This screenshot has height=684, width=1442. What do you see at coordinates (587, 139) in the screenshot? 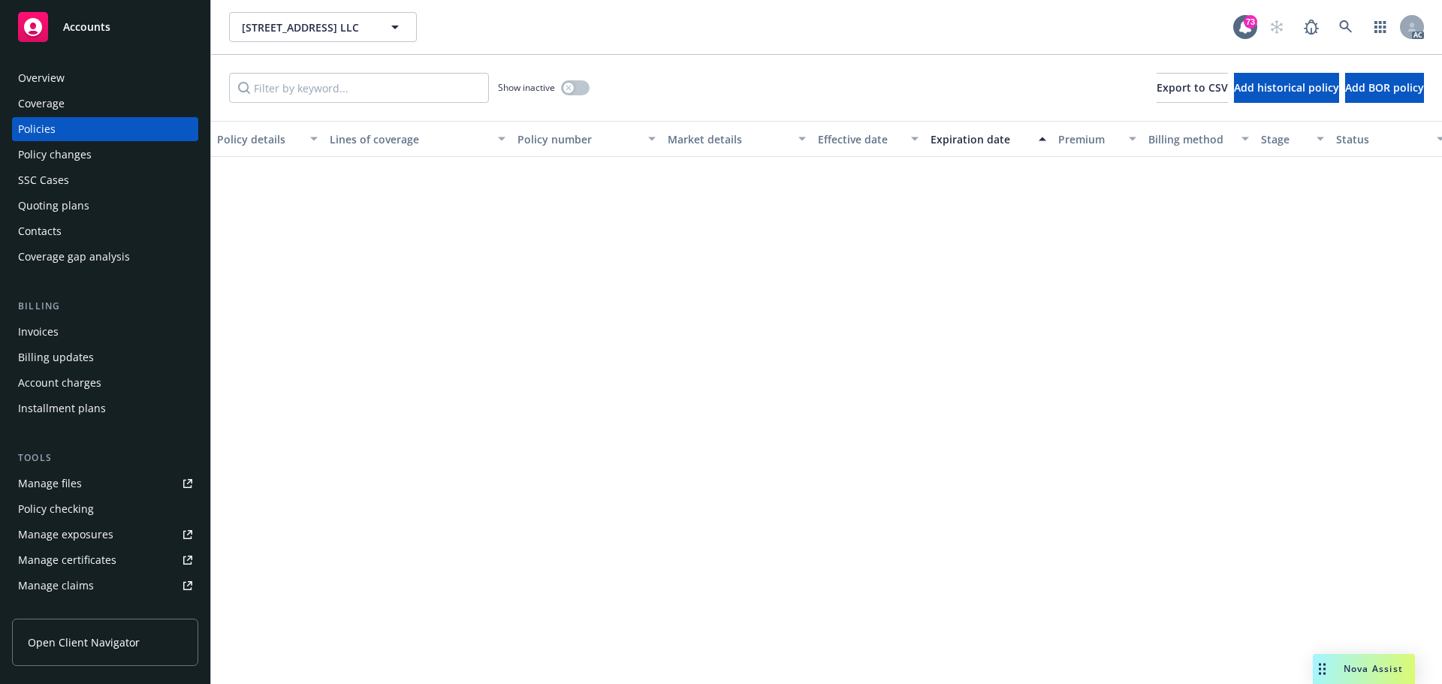
I see `button: Policy number` at bounding box center [587, 139].